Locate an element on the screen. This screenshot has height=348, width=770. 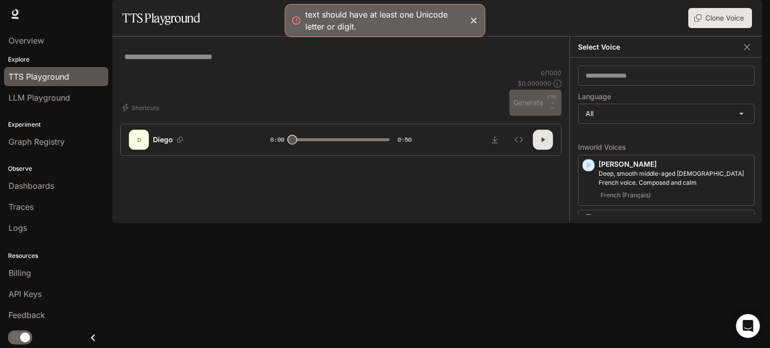
p: Inworld Voices is located at coordinates (666, 147).